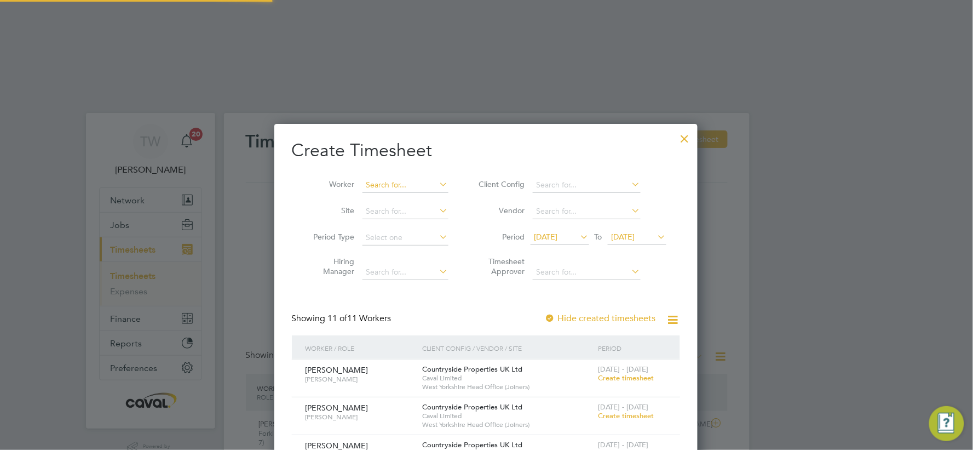 This screenshot has width=973, height=450. Describe the element at coordinates (500, 237) in the screenshot. I see `label: Period` at that location.